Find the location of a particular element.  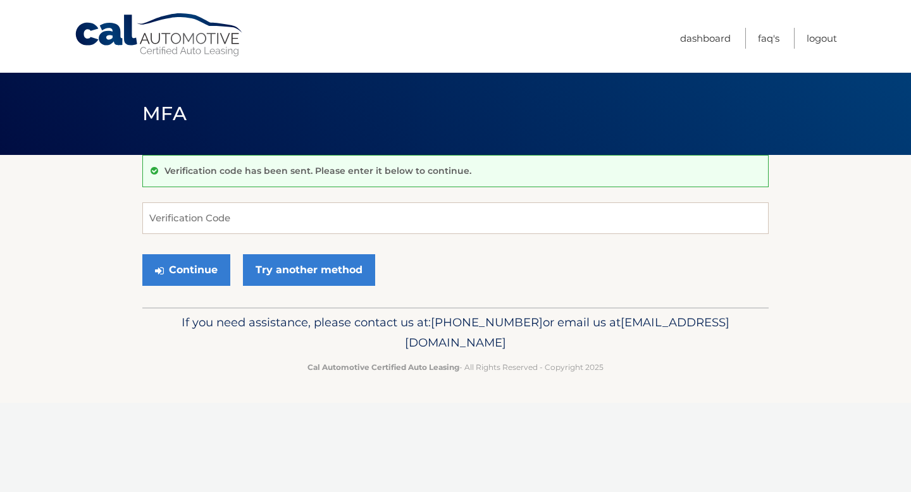

input: Verification Code is located at coordinates (455, 218).